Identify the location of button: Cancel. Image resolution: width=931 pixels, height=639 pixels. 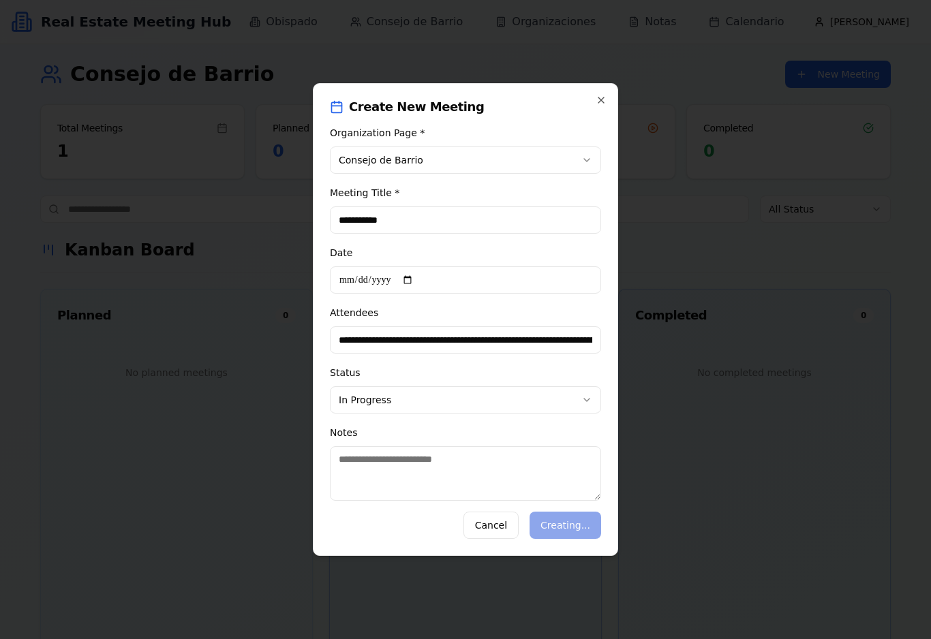
(491, 525).